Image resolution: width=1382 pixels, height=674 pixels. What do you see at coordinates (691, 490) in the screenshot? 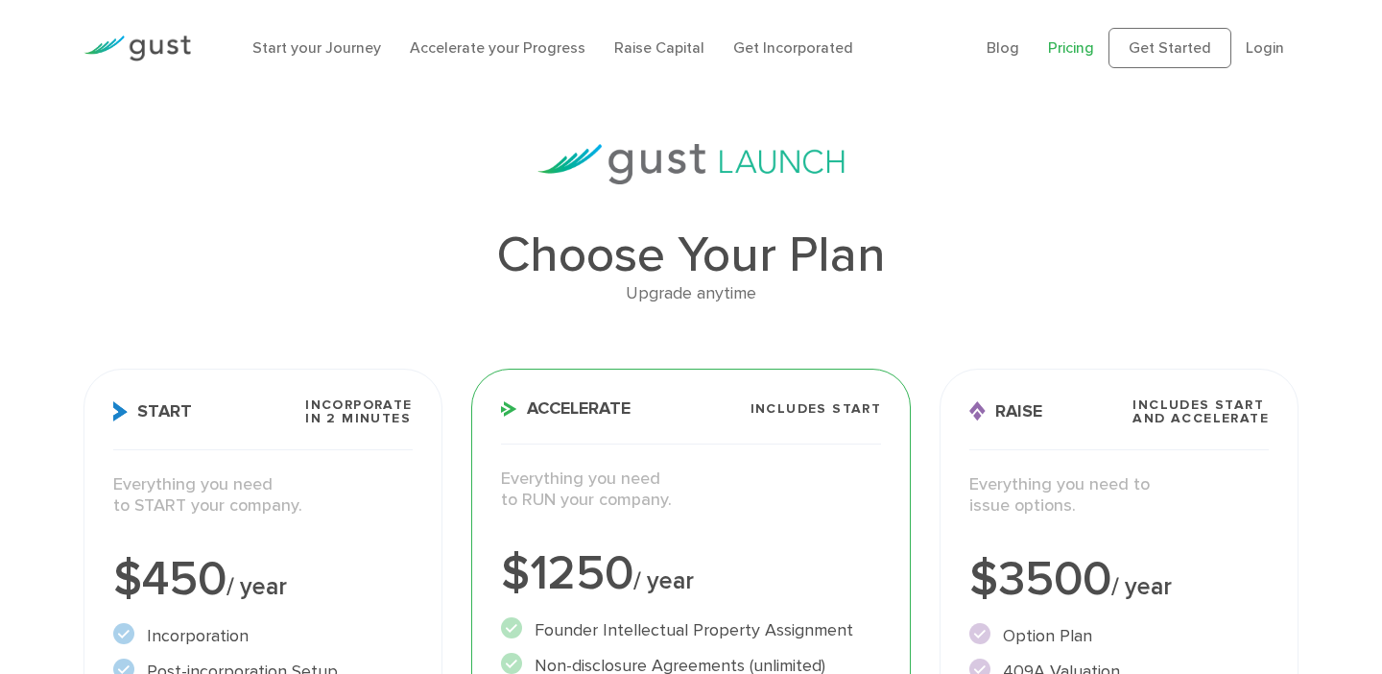
I see `p: Everything you need to RUN your company.` at bounding box center [691, 490].